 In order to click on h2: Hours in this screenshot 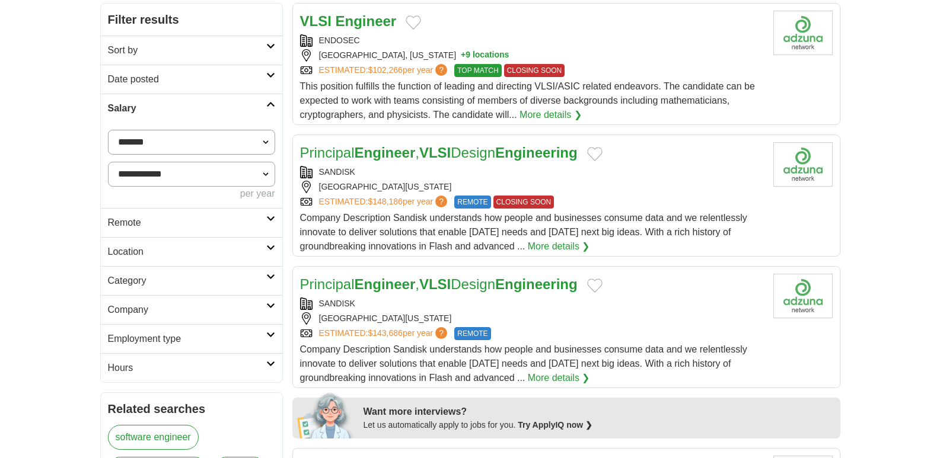, I will do `click(187, 368)`.